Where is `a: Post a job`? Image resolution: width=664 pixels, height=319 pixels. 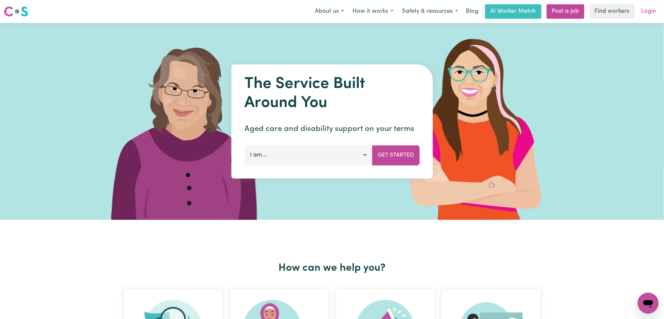 a: Post a job is located at coordinates (566, 11).